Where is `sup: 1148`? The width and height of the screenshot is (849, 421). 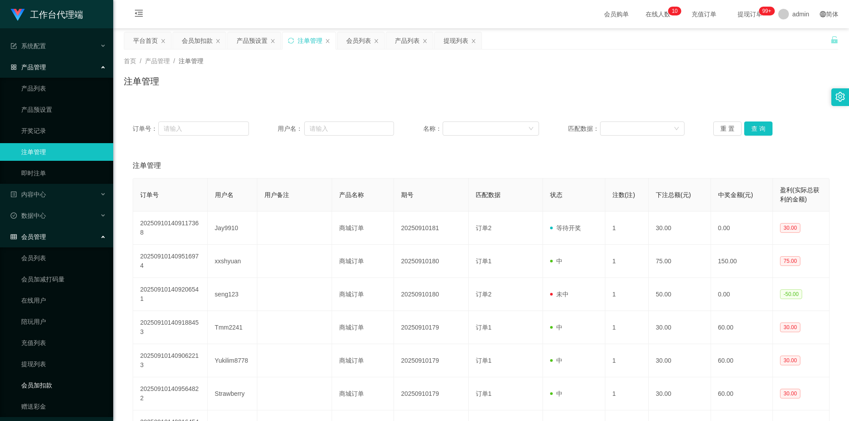 sup: 1148 is located at coordinates (767, 11).